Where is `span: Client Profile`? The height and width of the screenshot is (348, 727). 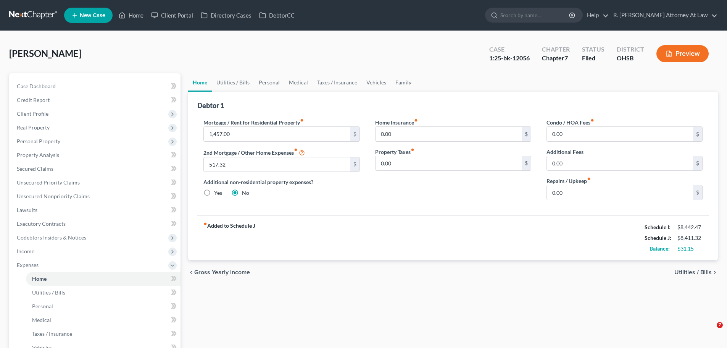 span: Client Profile is located at coordinates (32, 113).